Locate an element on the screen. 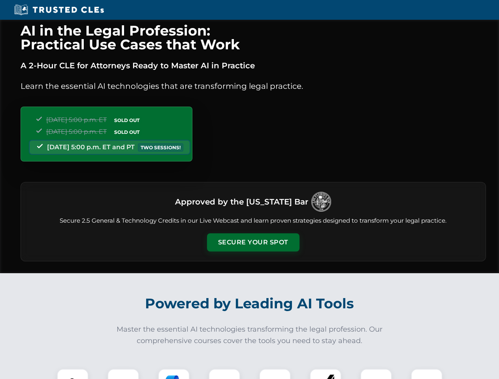  img: Trusted CLEs is located at coordinates (59, 10).